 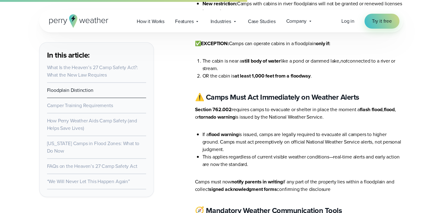 I want to click on strong: flood, so click(x=389, y=109).